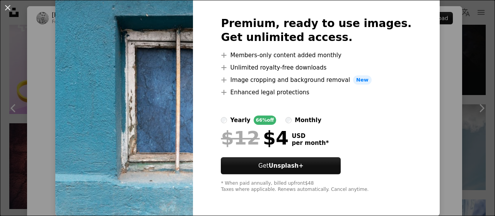 The image size is (495, 216). Describe the element at coordinates (310, 143) in the screenshot. I see `span: per month *` at that location.